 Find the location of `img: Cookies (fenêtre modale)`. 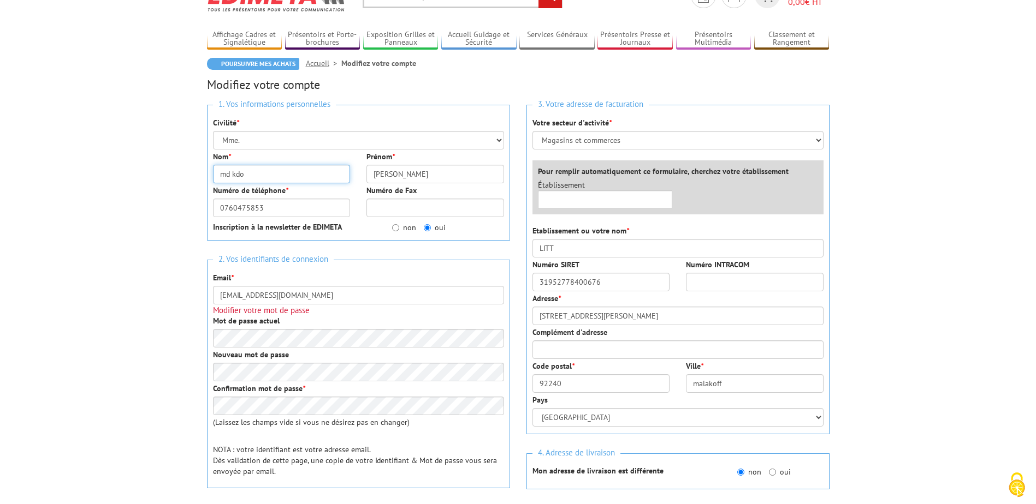

img: Cookies (fenêtre modale) is located at coordinates (1017, 485).